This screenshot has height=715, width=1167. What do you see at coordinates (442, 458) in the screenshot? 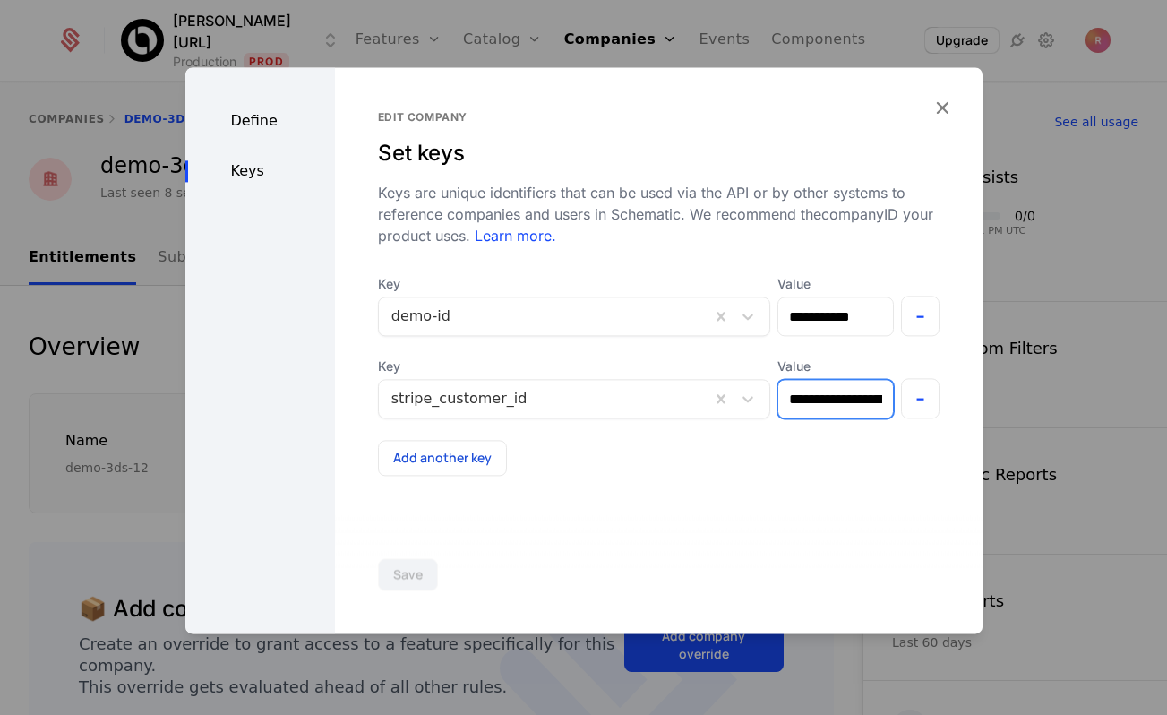
I see `button: Add another key` at bounding box center [442, 458].